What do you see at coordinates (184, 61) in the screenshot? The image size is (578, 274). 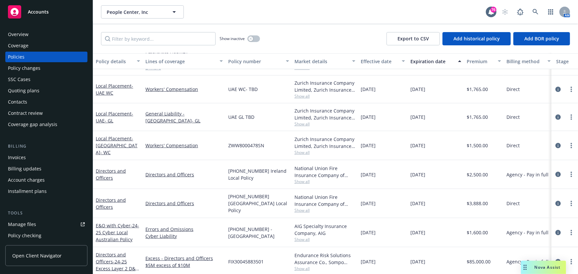 I see `button: Lines of coverage` at bounding box center [184, 61].